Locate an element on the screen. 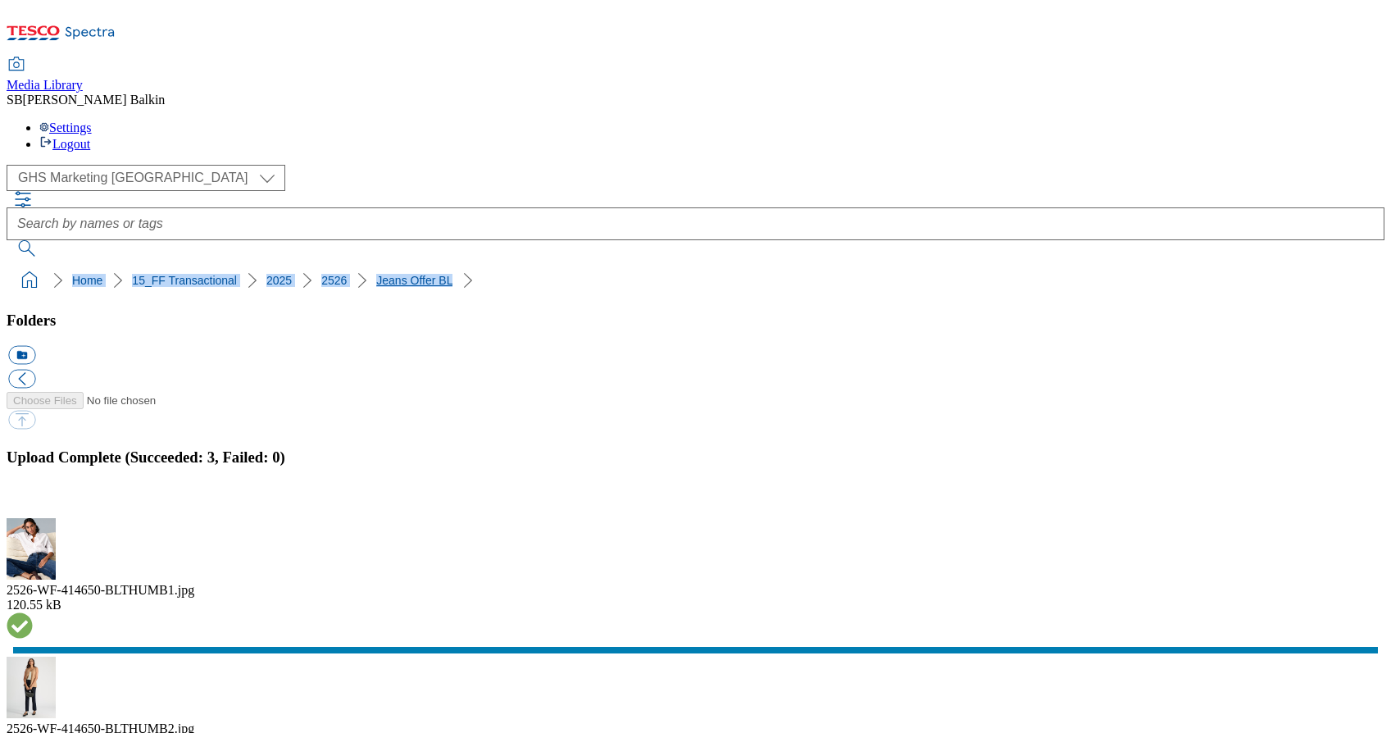  span: SB is located at coordinates (15, 99).